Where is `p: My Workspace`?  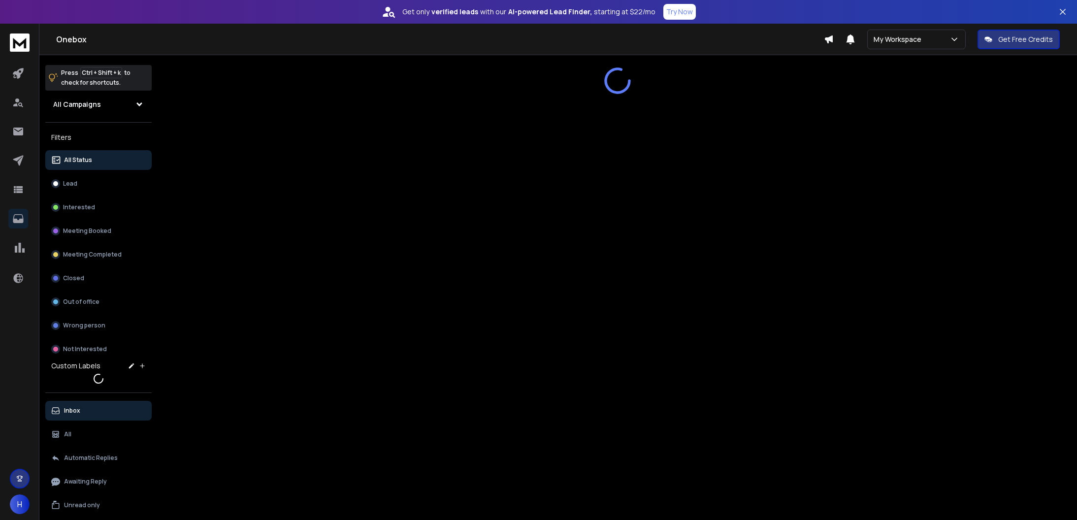
p: My Workspace is located at coordinates (900, 39).